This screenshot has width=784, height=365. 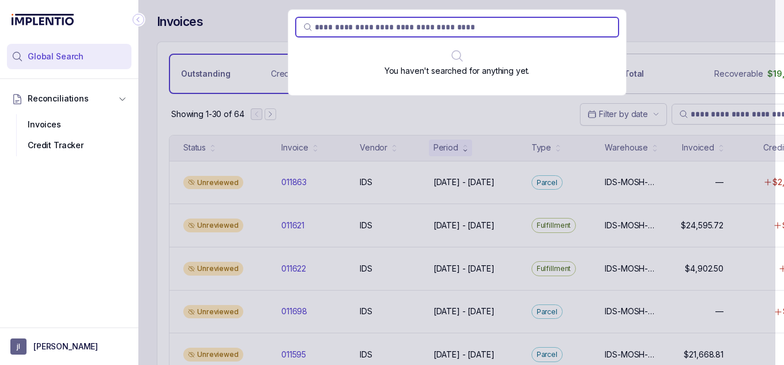 What do you see at coordinates (138, 20) in the screenshot?
I see `div: Collapse Icon` at bounding box center [138, 20].